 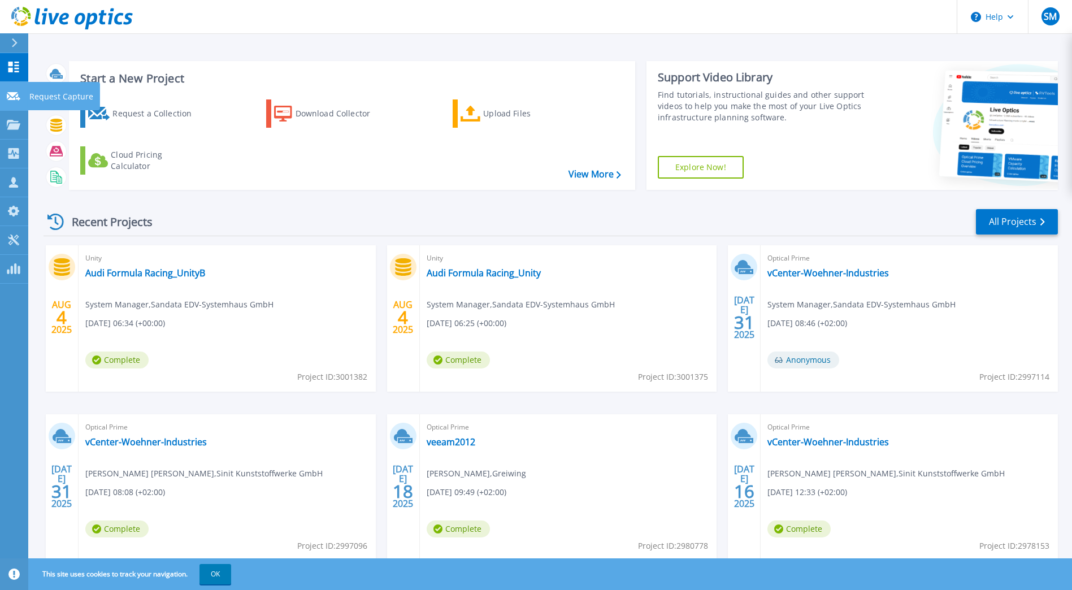 I want to click on span: This site uses cookies to track your navigation., so click(x=131, y=574).